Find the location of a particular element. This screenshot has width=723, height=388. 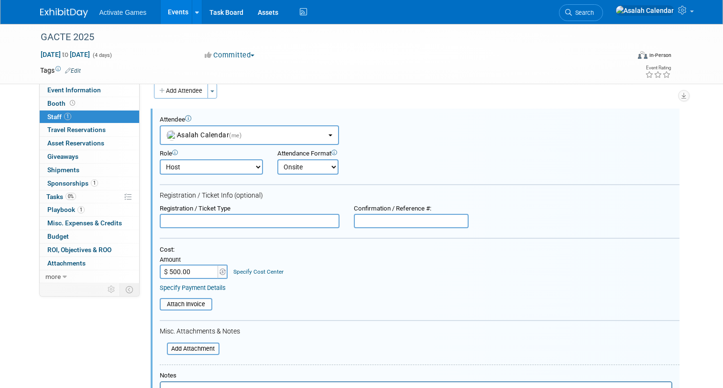

span: Playbook is located at coordinates (66, 209).